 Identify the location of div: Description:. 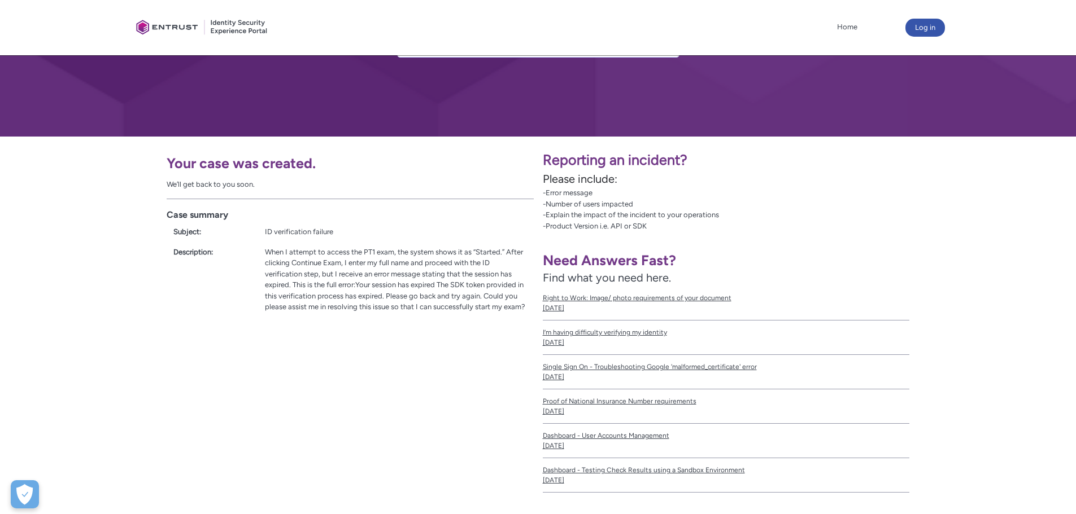
(212, 252).